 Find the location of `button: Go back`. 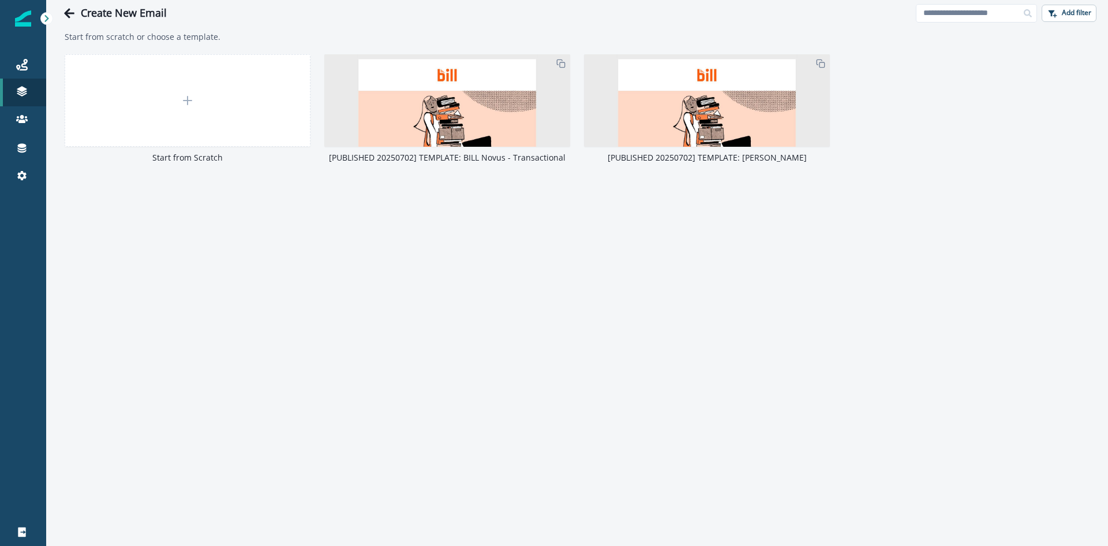

button: Go back is located at coordinates (69, 13).